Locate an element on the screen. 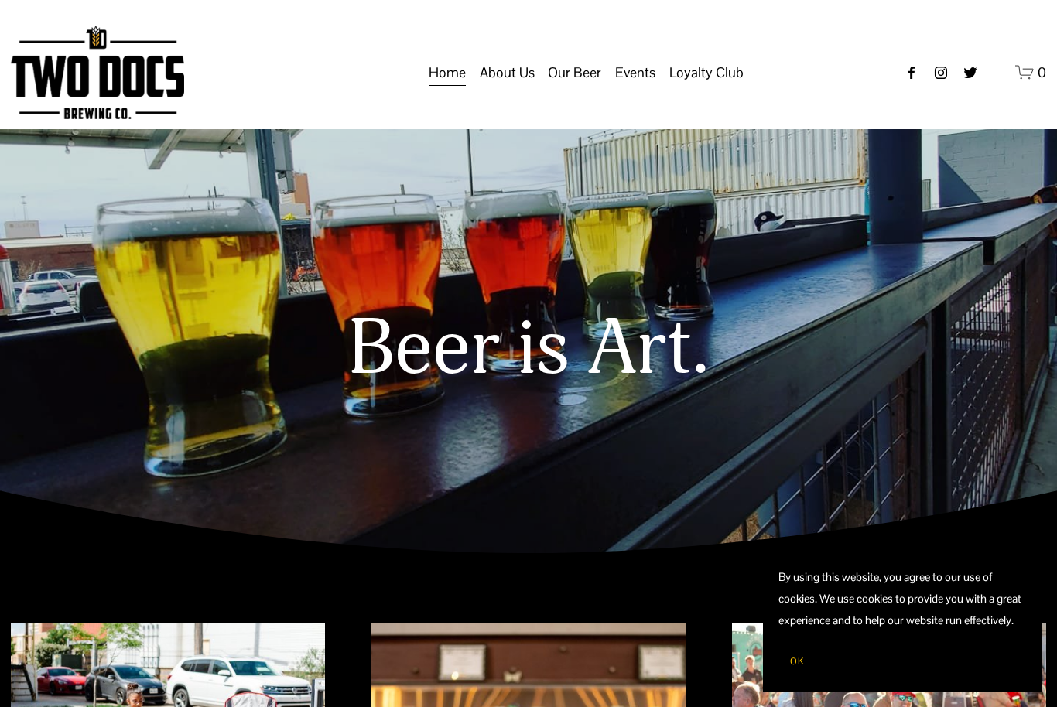 The width and height of the screenshot is (1057, 707). a: Facebook is located at coordinates (912, 73).